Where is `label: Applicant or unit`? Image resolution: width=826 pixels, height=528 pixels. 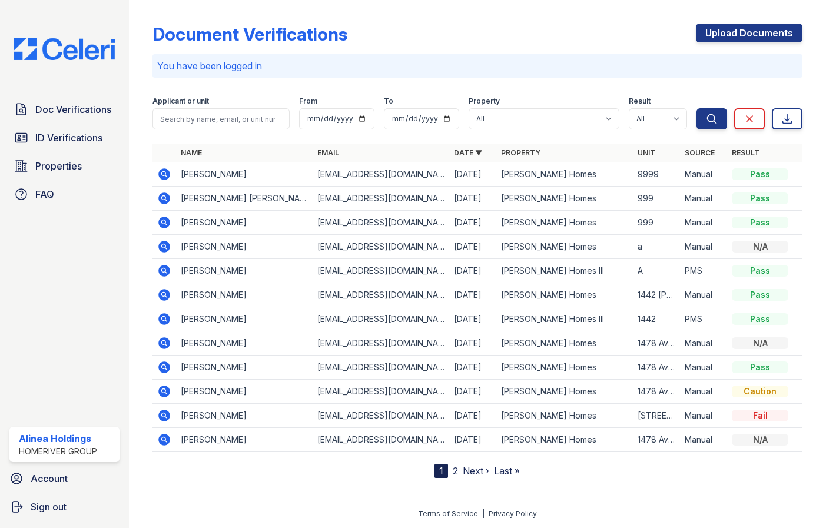 label: Applicant or unit is located at coordinates (181, 101).